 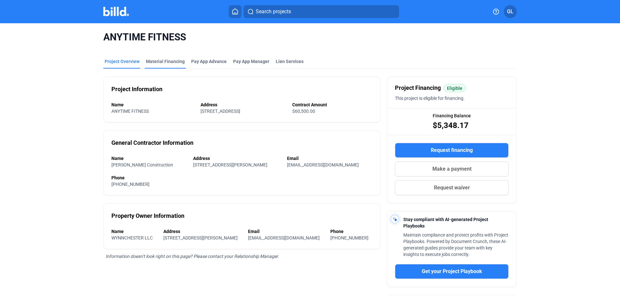 I want to click on button: GL, so click(x=510, y=12).